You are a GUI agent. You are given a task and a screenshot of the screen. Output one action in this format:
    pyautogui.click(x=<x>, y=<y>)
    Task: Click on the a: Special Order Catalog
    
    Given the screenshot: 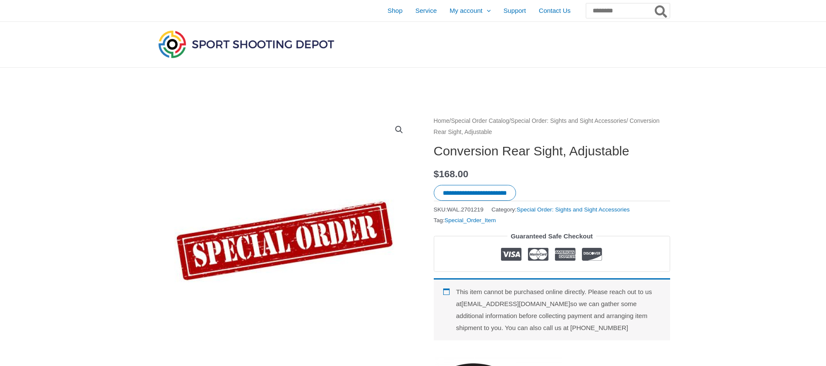 What is the action you would take?
    pyautogui.click(x=480, y=121)
    